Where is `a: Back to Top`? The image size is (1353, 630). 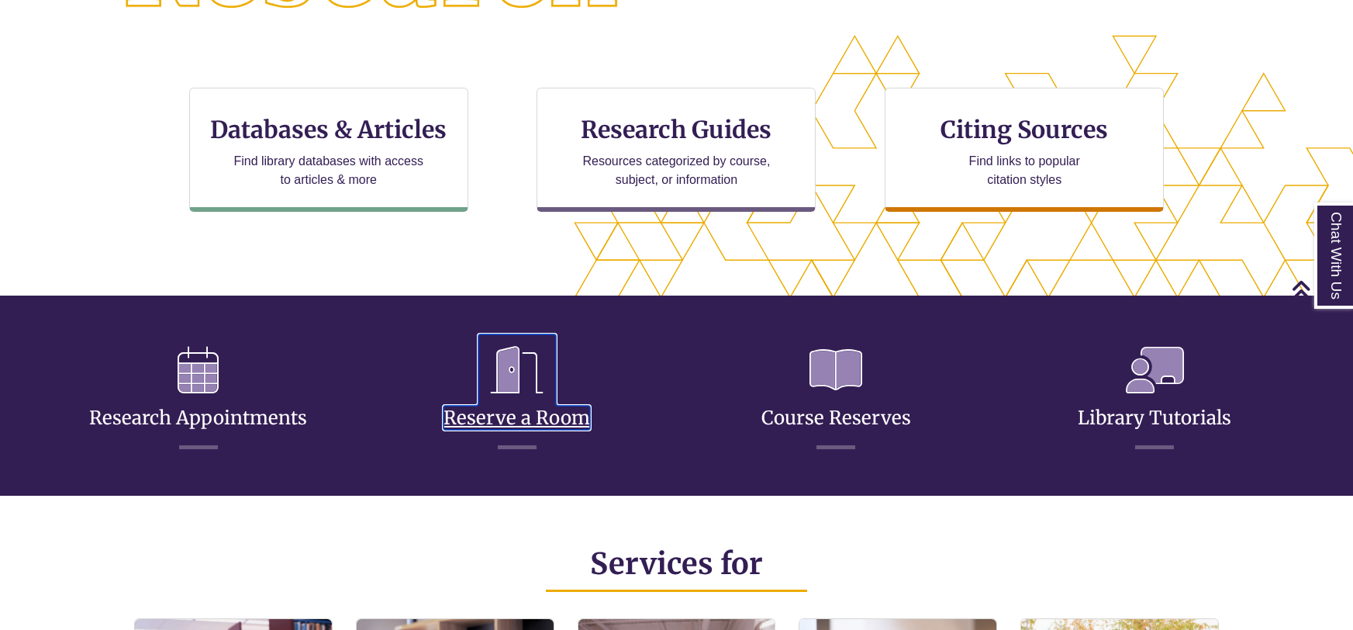
a: Back to Top is located at coordinates (1320, 289).